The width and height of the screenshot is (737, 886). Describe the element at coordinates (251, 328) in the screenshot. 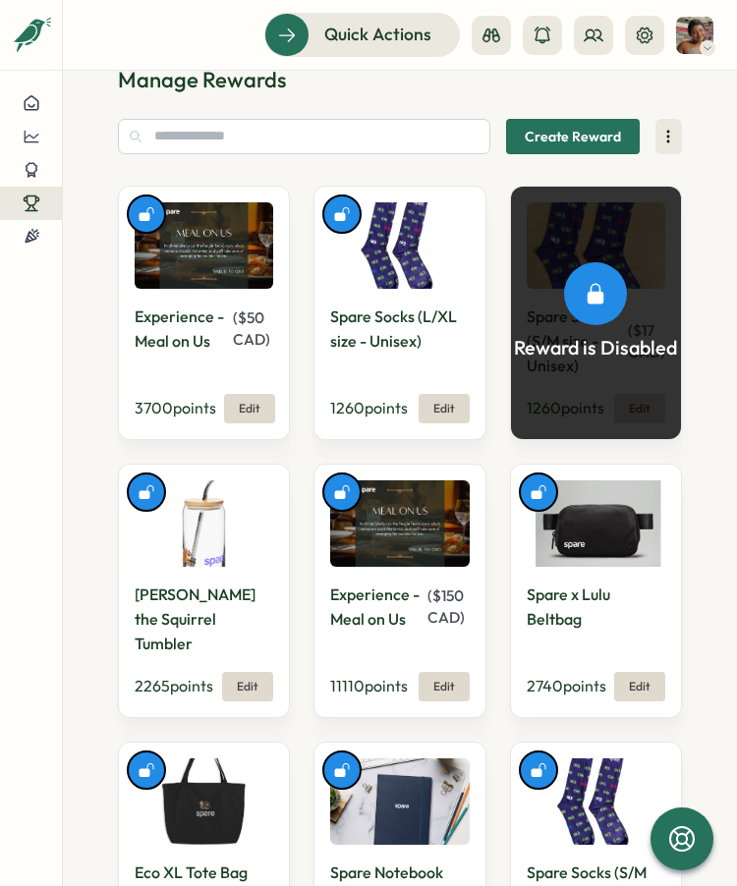

I see `span: ( $ 50 CAD )` at that location.